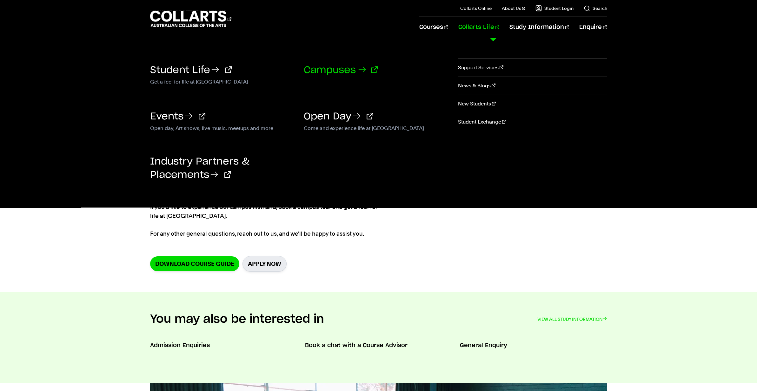 The image size is (757, 391). Describe the element at coordinates (539, 27) in the screenshot. I see `a: Study Information` at that location.